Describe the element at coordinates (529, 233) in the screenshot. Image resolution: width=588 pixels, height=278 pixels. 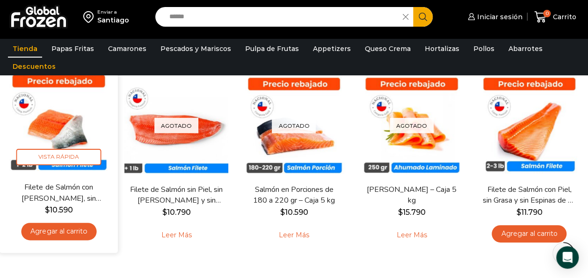
I see `a: Agregar al carrito: “Filete de Salmón con Piel, sin Grasa y sin Espinas de 2-3 lb - Premium - Caj...` at that location.